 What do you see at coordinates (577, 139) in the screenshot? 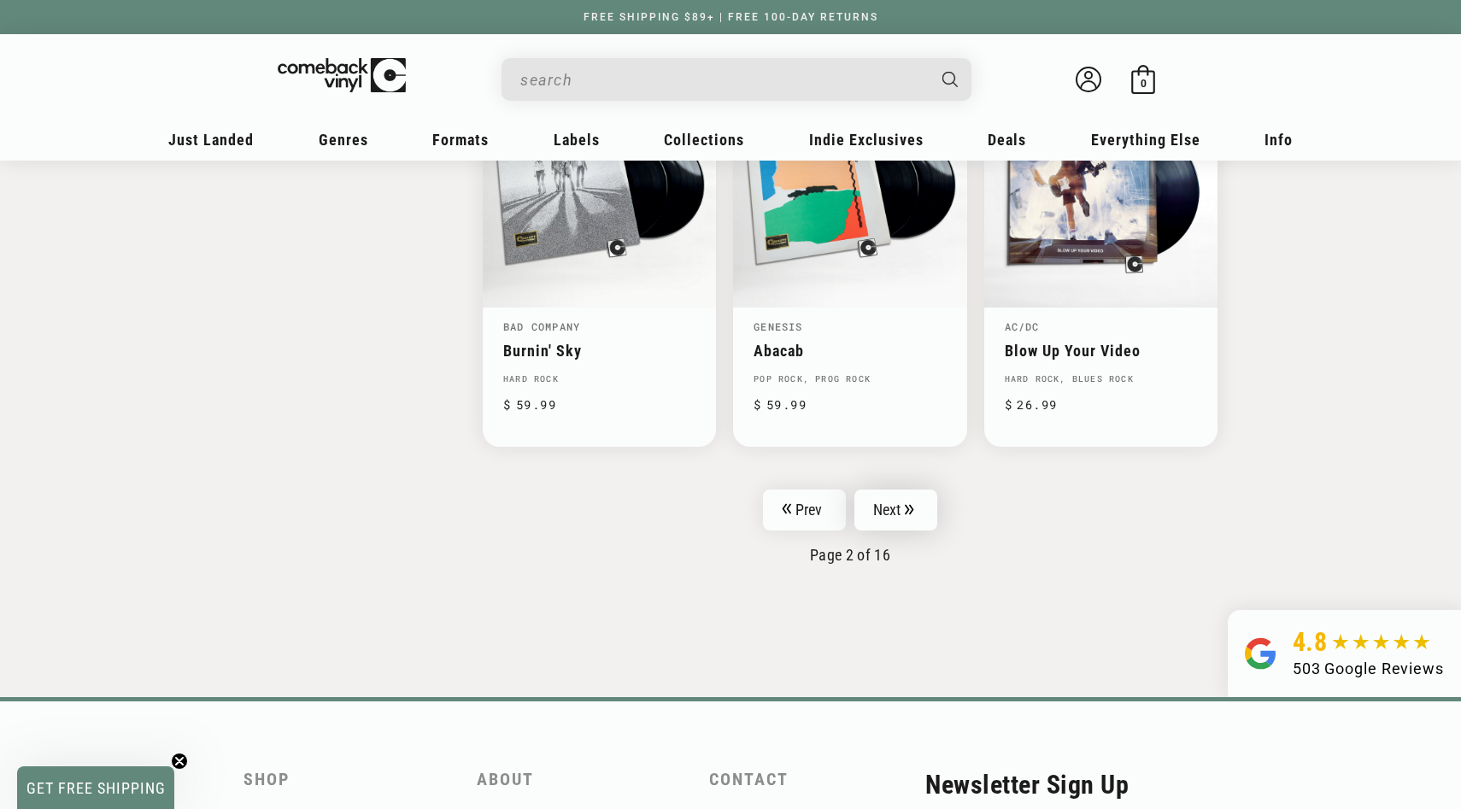
I see `span: Labels` at bounding box center [577, 139].